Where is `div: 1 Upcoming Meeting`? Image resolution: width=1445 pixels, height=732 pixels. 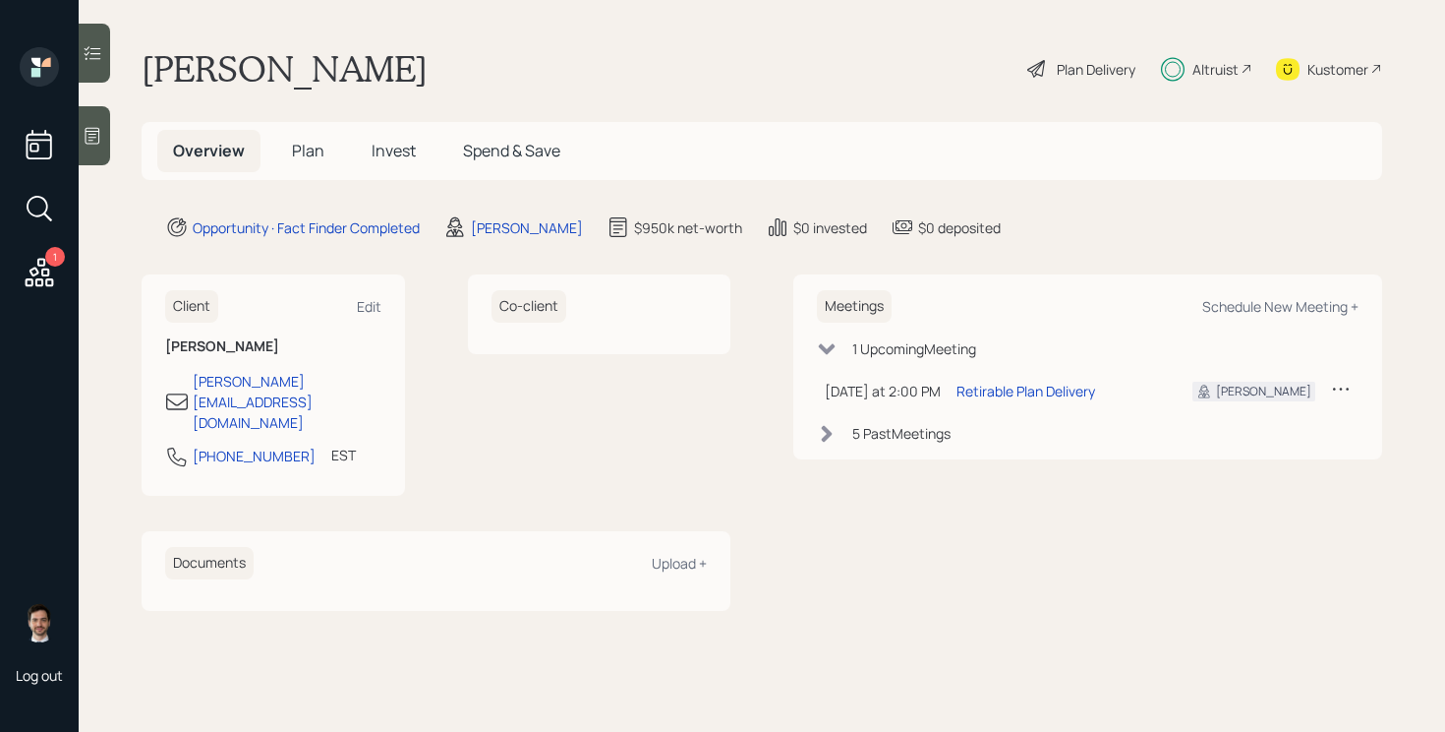
div: 1 Upcoming Meeting is located at coordinates (914, 348).